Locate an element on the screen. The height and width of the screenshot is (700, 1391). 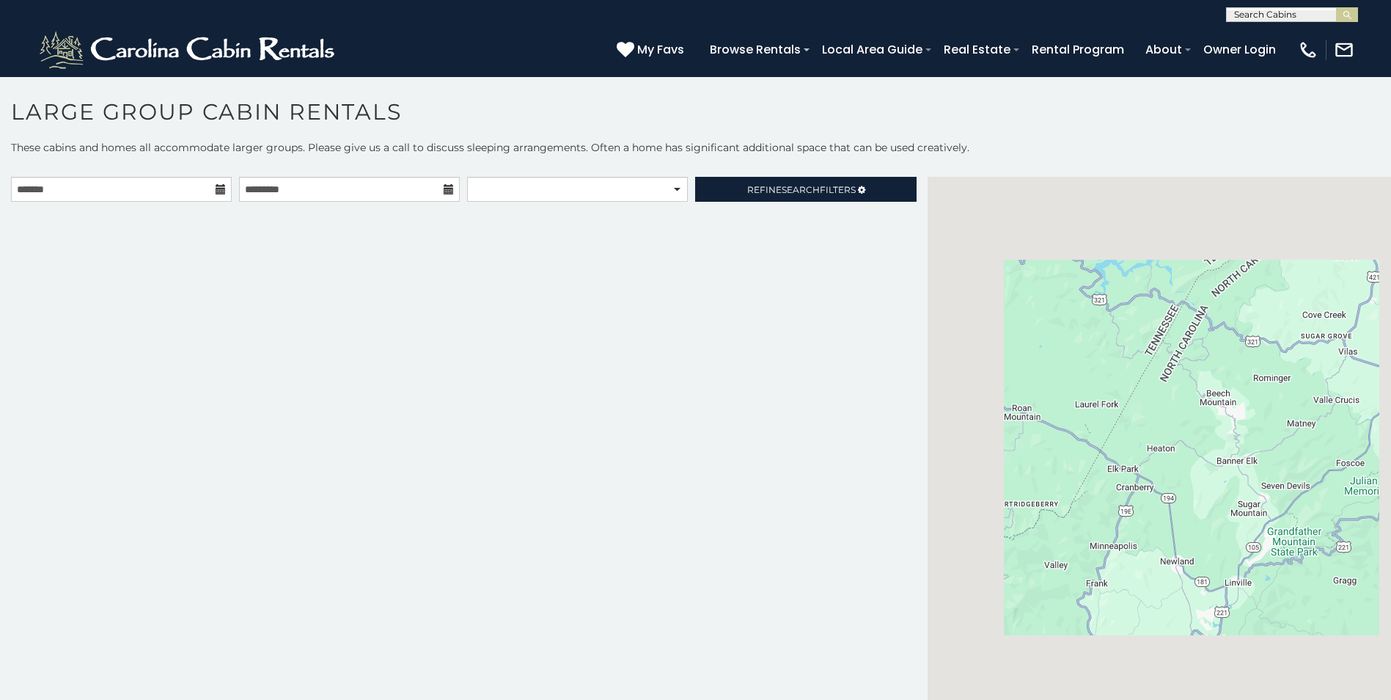
a: About is located at coordinates (1164, 49).